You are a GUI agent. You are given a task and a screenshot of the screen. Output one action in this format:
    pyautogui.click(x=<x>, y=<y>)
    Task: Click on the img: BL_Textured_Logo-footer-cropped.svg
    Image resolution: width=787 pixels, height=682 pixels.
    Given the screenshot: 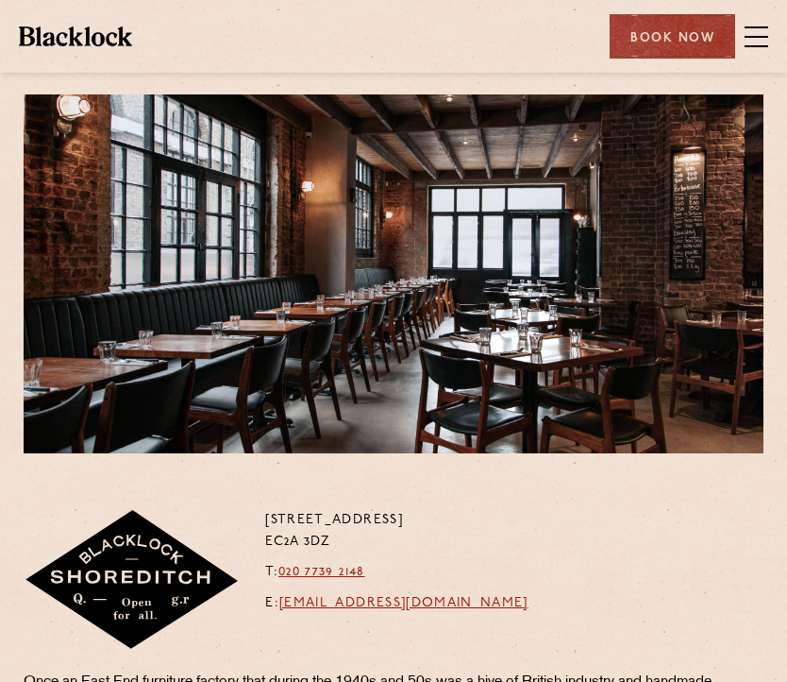 What is the action you would take?
    pyautogui.click(x=76, y=36)
    